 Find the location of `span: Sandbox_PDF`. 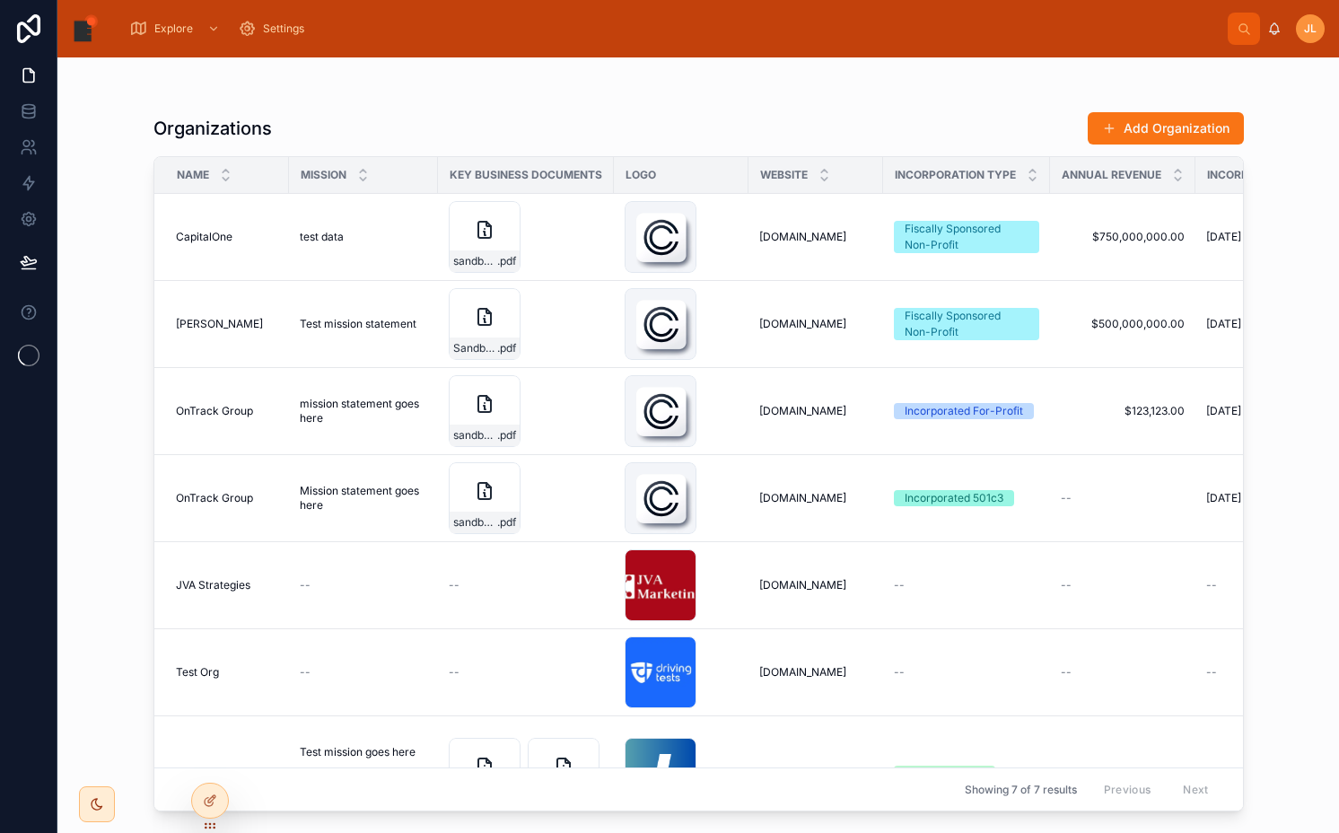

span: Sandbox_PDF is located at coordinates (475, 348).